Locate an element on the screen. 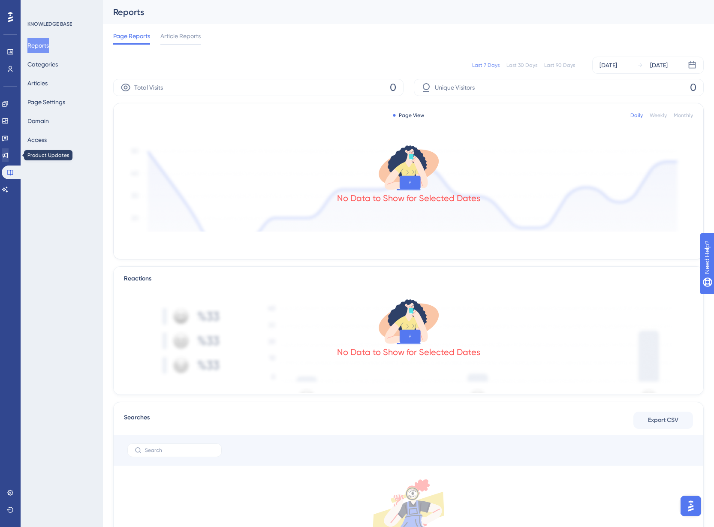 The height and width of the screenshot is (527, 714). button: Domain is located at coordinates (38, 121).